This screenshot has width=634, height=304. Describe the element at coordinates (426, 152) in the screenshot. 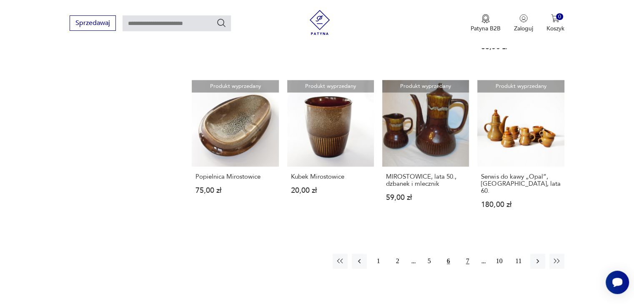

I see `a: Produkt wyprzedanyMIROSTOWICE, lata 50., dzbanek i mlecznikMIROSTOWICE, lata 50., dzbanek i mlecz...` at that location.